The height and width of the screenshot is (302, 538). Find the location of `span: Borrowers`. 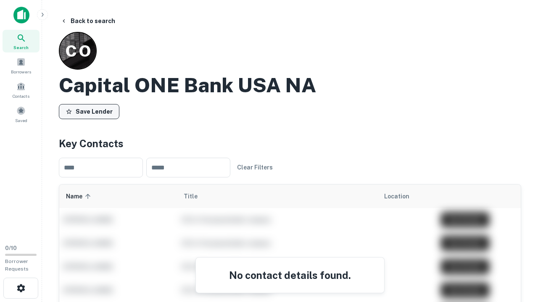

span: Borrowers is located at coordinates (21, 72).